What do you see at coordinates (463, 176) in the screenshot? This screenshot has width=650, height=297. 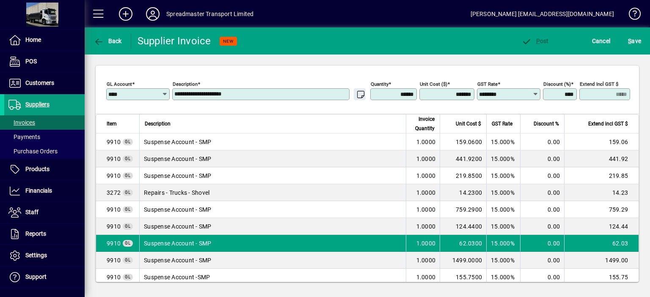 I see `td: 219.8500` at bounding box center [463, 176].